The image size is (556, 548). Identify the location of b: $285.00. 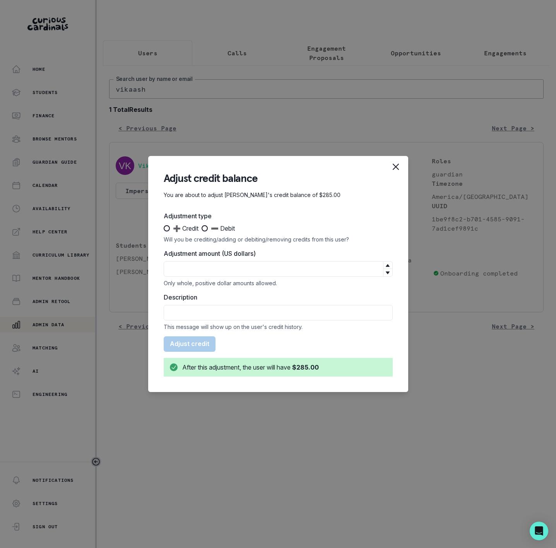
(305, 367).